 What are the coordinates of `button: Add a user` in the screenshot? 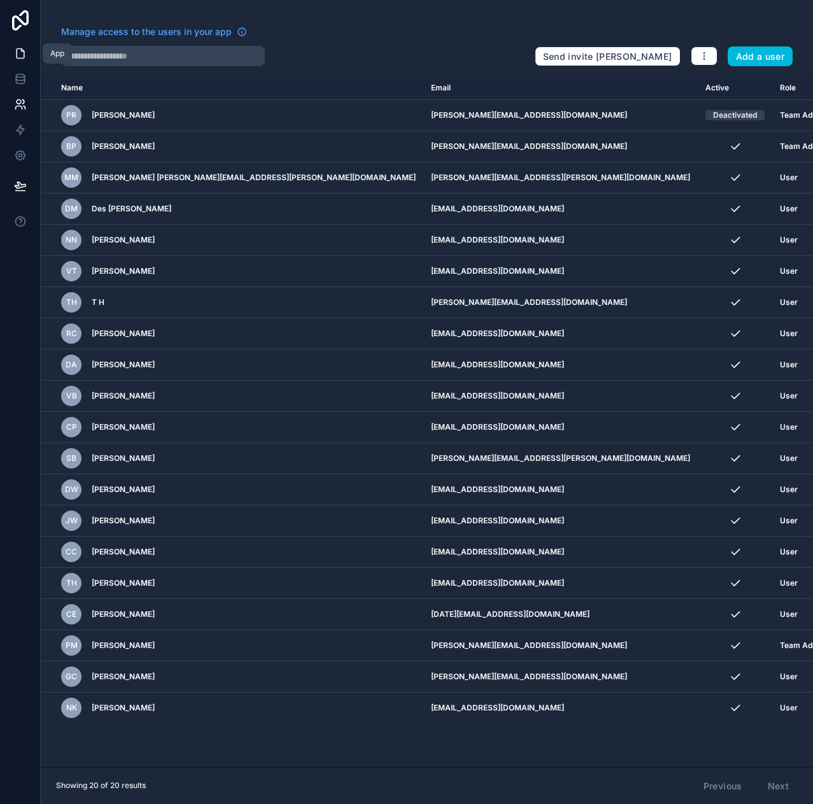 It's located at (760, 57).